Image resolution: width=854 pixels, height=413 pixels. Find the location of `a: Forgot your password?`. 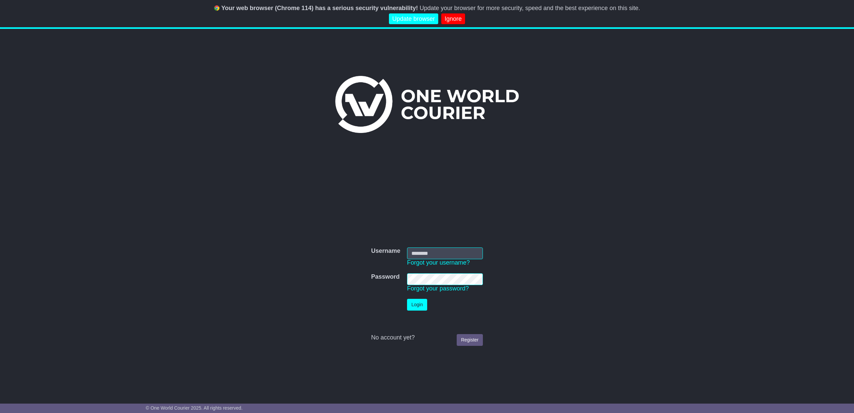

a: Forgot your password? is located at coordinates (438, 288).